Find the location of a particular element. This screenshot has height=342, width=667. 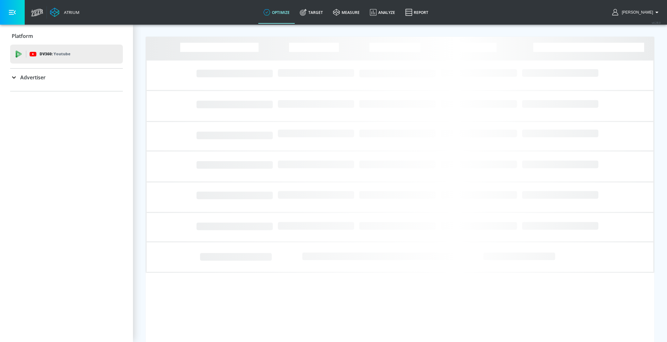

div: Advertiser is located at coordinates (66, 78).